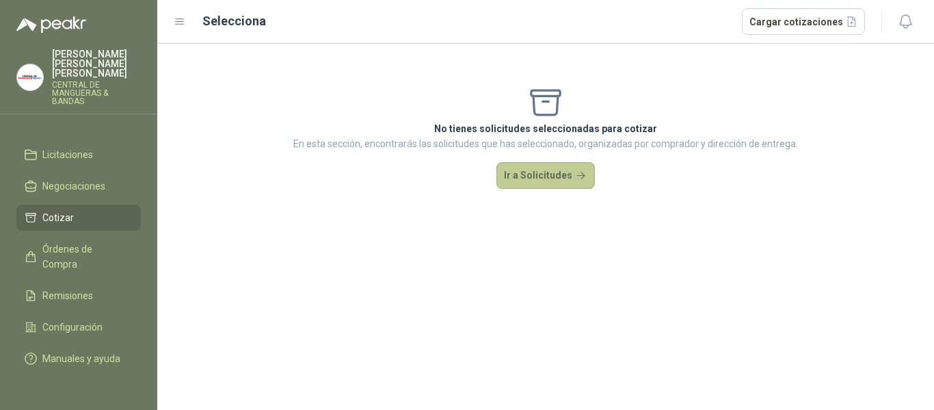  What do you see at coordinates (68, 295) in the screenshot?
I see `span: Remisiones` at bounding box center [68, 295].